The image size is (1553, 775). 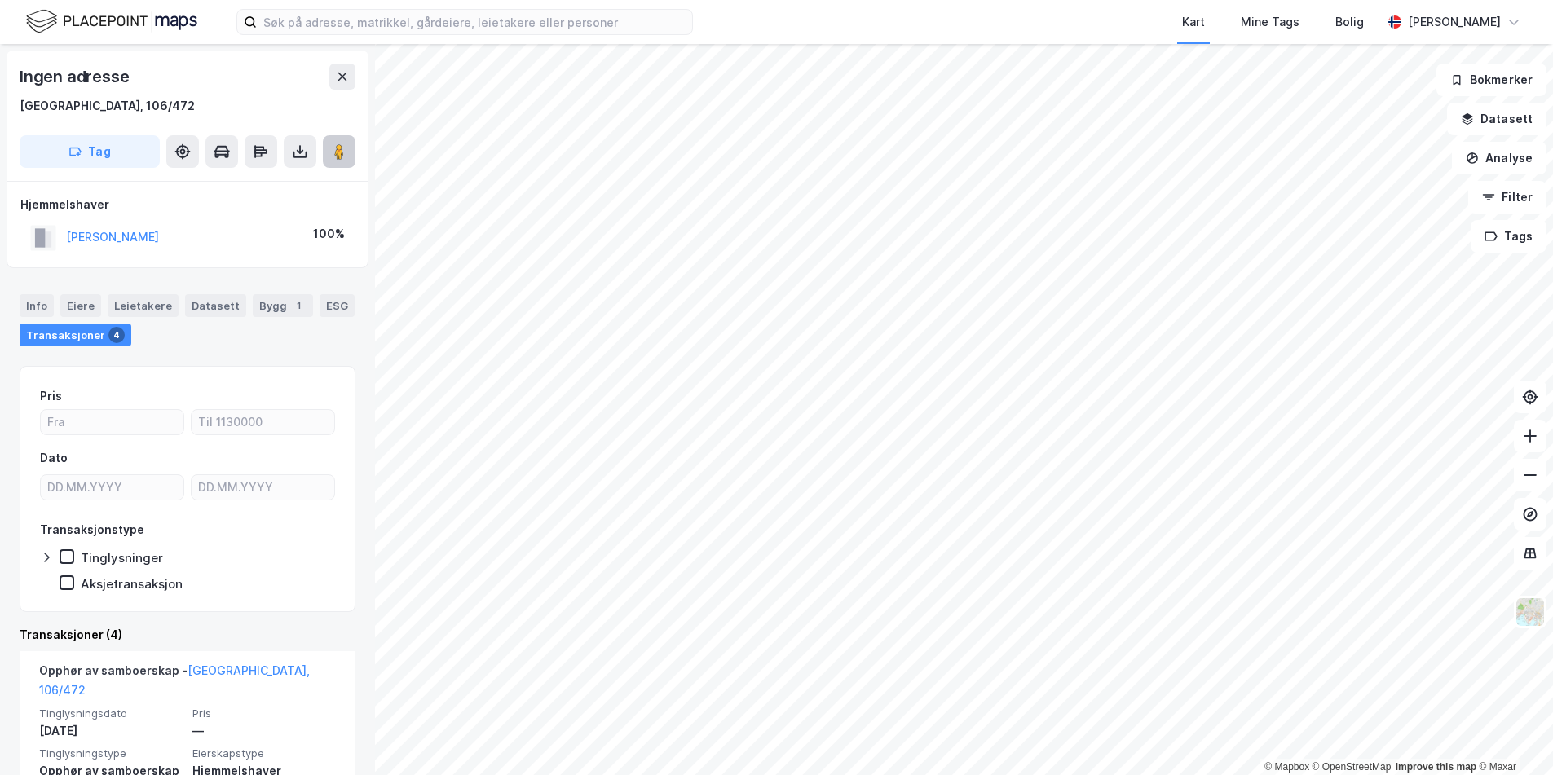 I want to click on img: Z, so click(x=1530, y=612).